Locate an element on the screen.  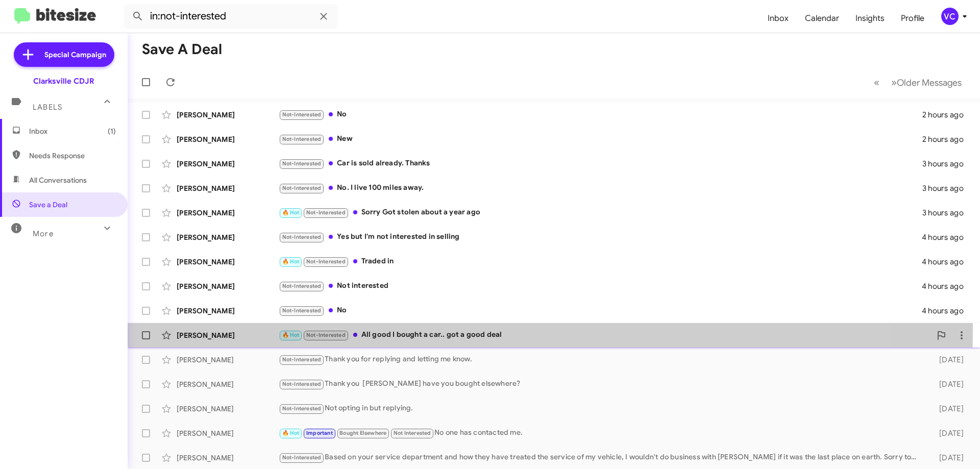
a: Inbox is located at coordinates (778, 18).